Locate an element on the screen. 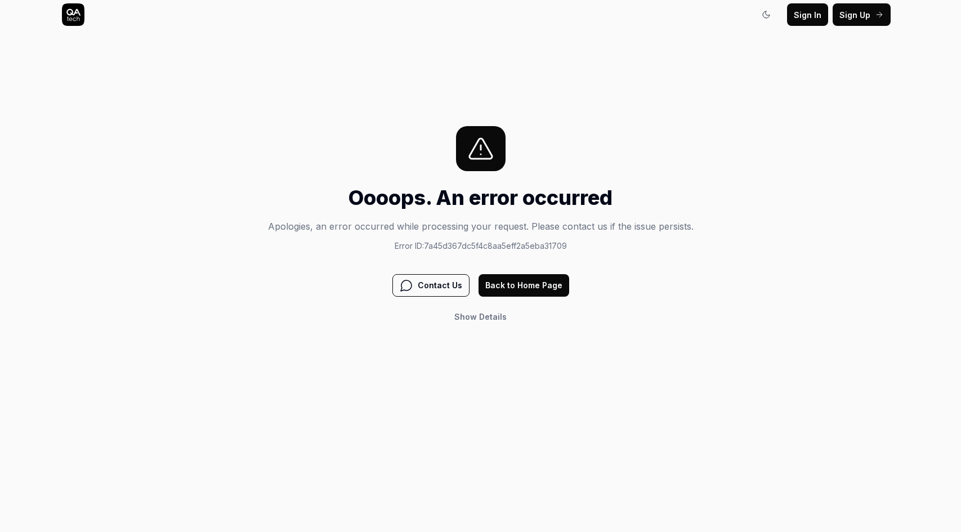 The image size is (961, 532). button: Sign In is located at coordinates (807, 15).